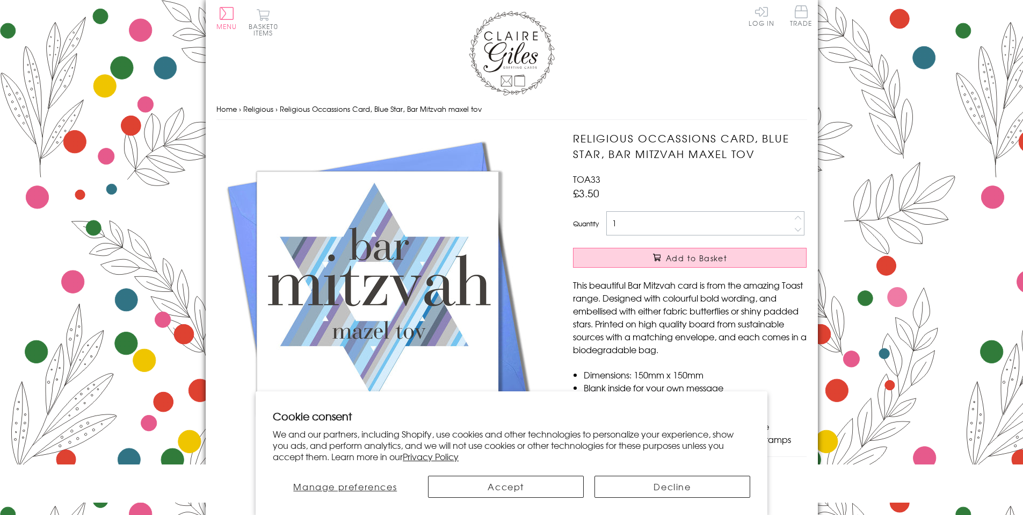  Describe the element at coordinates (511, 416) in the screenshot. I see `h2: Cookie consent` at that location.